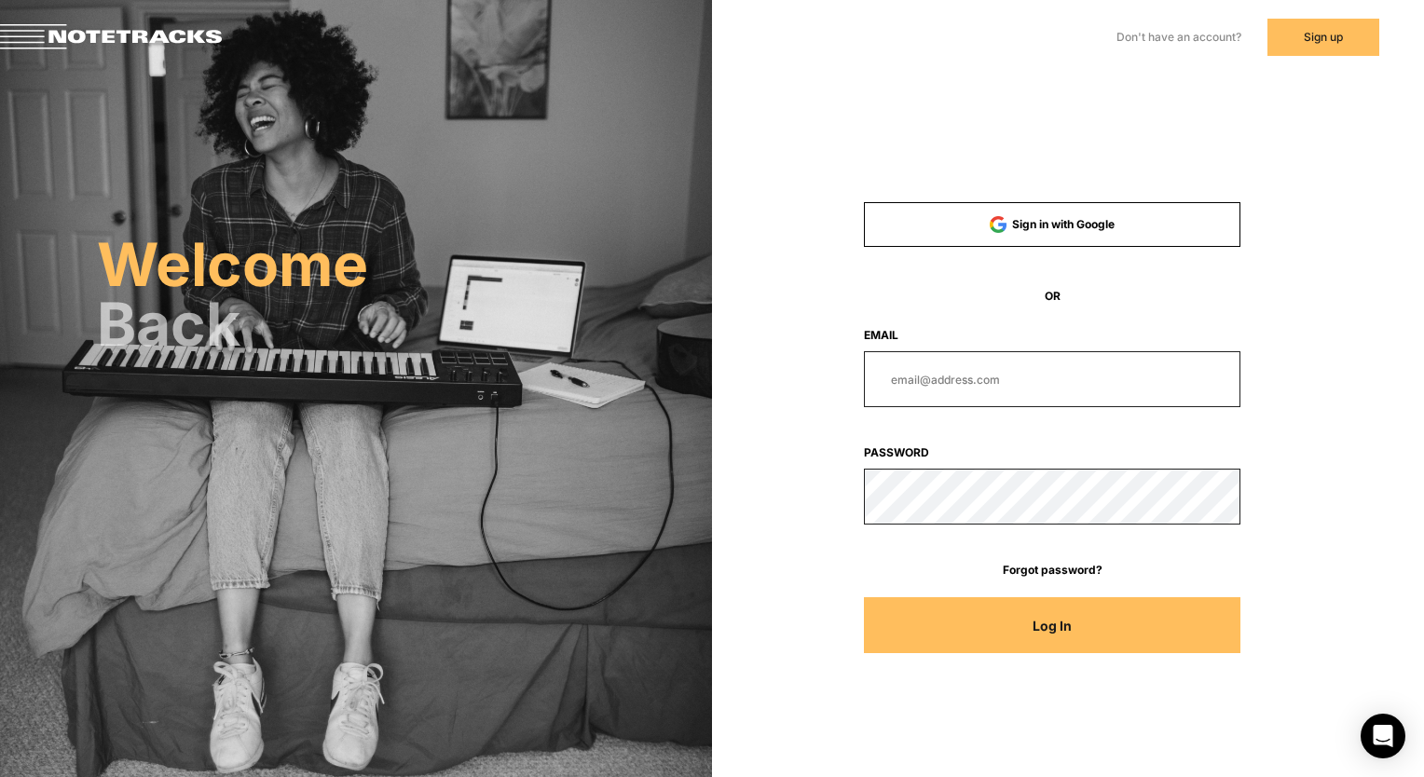 The image size is (1424, 777). Describe the element at coordinates (404, 324) in the screenshot. I see `h2: Back` at that location.